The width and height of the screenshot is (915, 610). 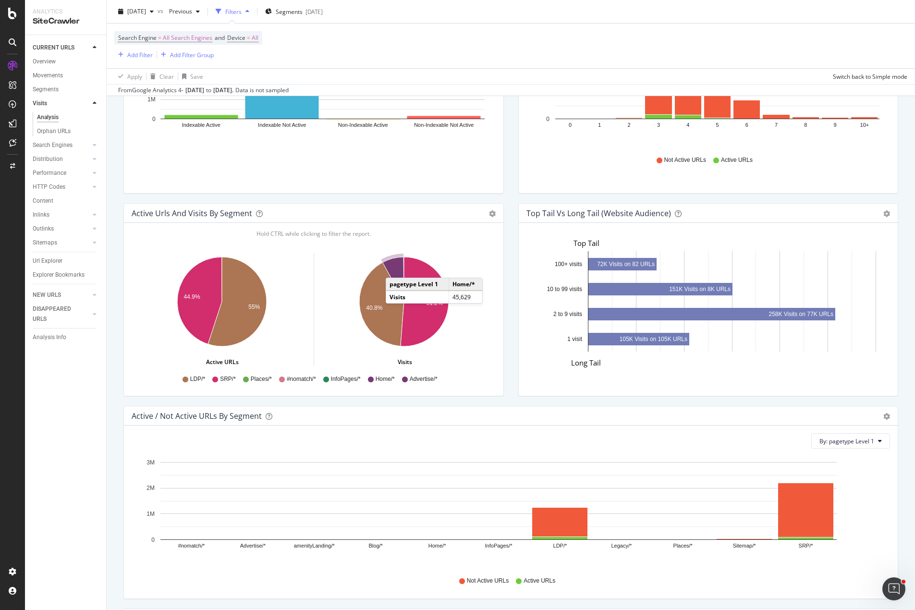 I want to click on div: Apply, so click(x=135, y=76).